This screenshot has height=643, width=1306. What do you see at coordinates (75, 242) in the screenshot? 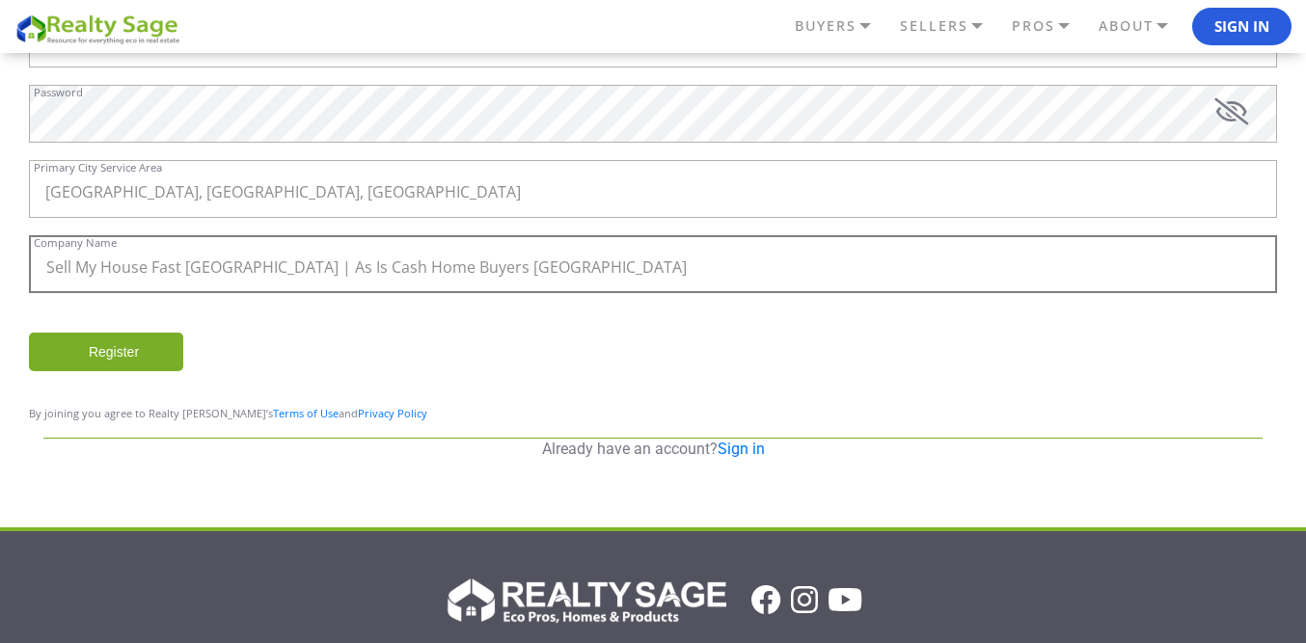
I see `label: Company Name` at bounding box center [75, 242].